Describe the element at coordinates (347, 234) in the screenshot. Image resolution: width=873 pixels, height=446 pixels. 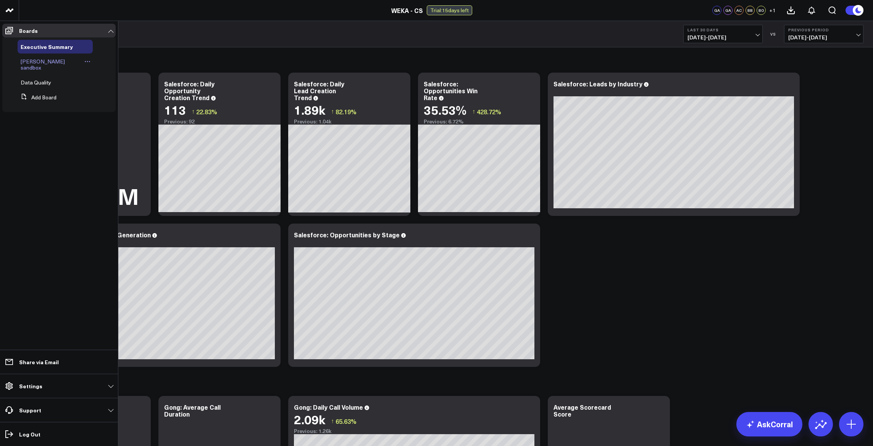
I see `div: Salesforce: Opportunities by Stage` at that location.